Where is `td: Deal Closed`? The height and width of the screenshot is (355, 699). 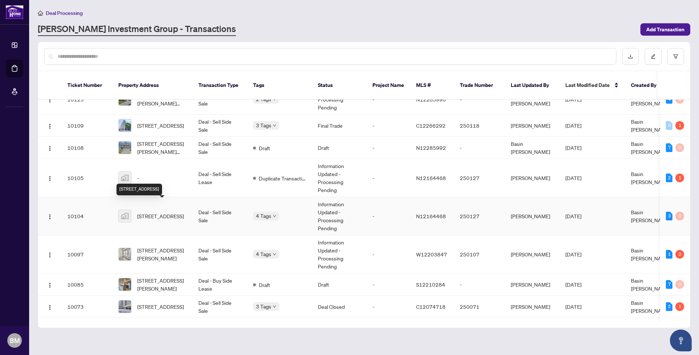
td: Deal Closed is located at coordinates (339, 307).